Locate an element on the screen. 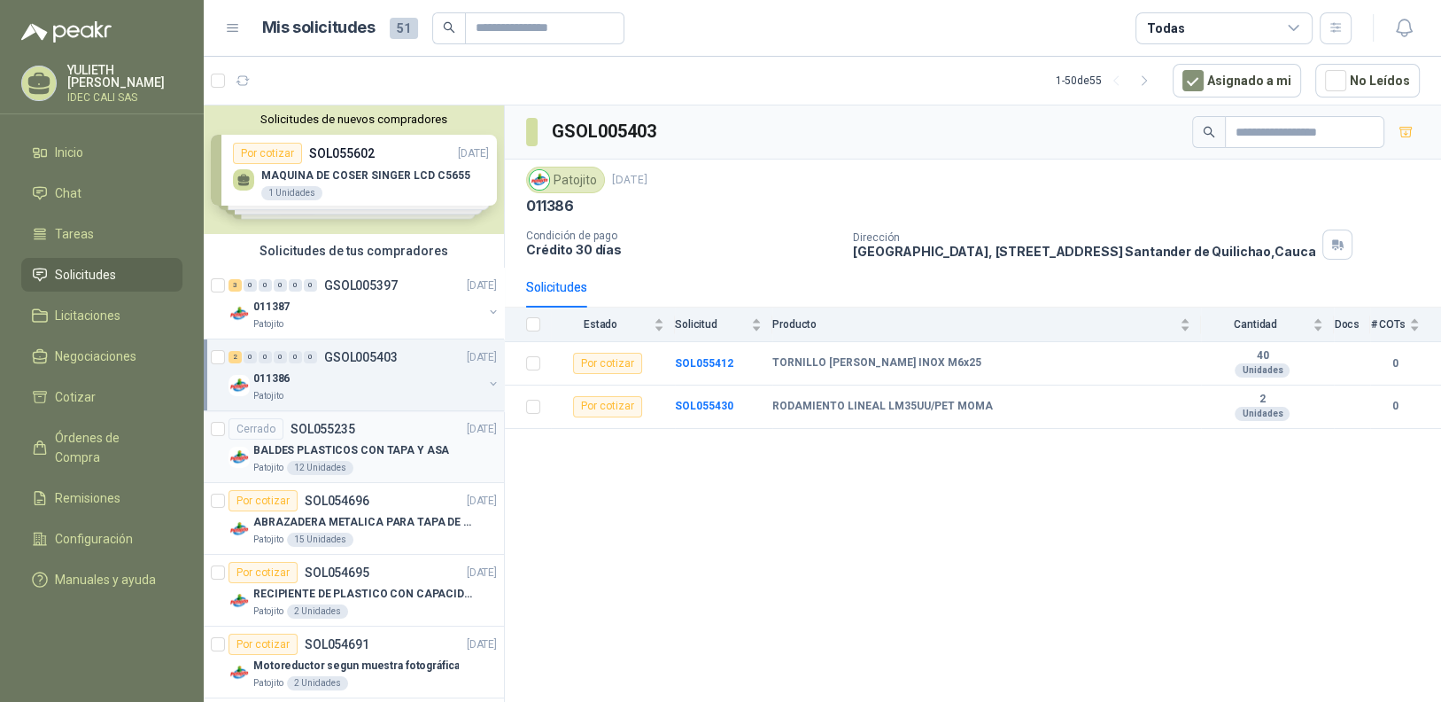  th: # COTs is located at coordinates (1406, 324).